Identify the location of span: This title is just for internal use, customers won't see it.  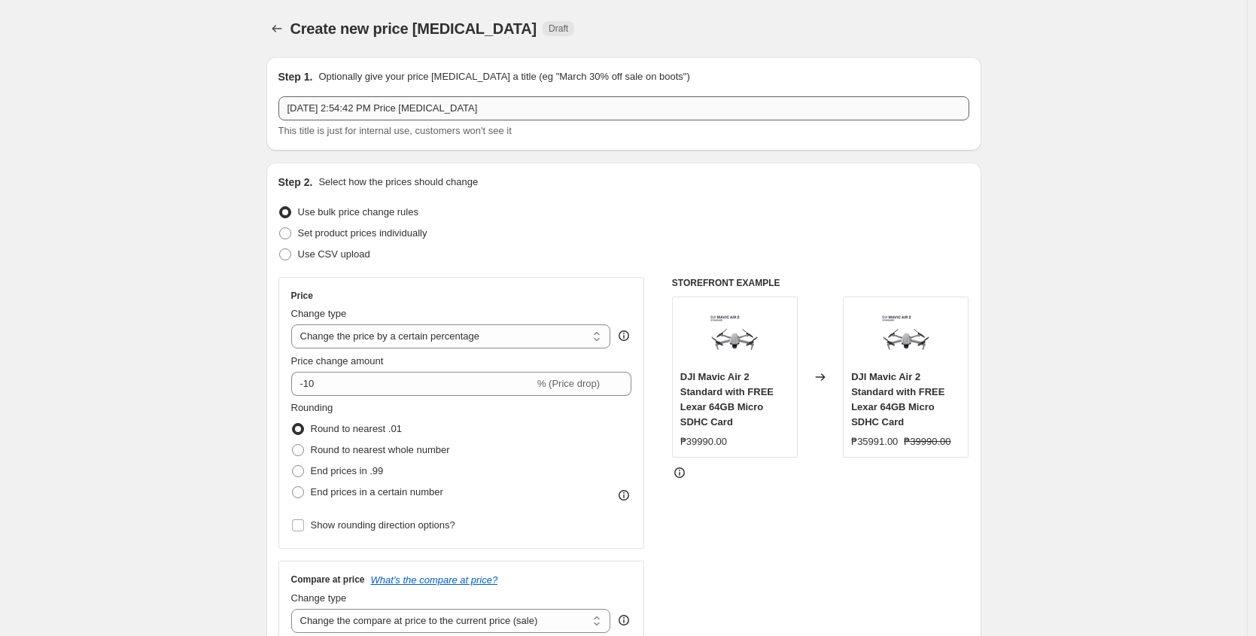
(395, 130).